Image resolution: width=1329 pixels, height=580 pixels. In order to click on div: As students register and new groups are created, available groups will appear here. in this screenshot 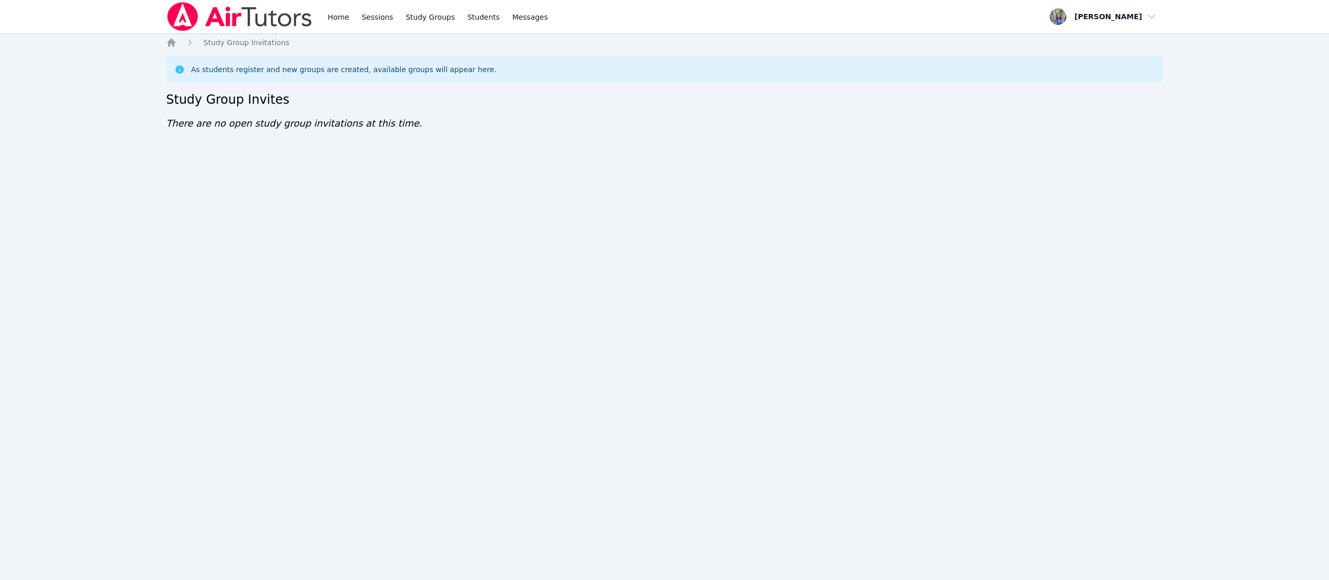, I will do `click(344, 70)`.